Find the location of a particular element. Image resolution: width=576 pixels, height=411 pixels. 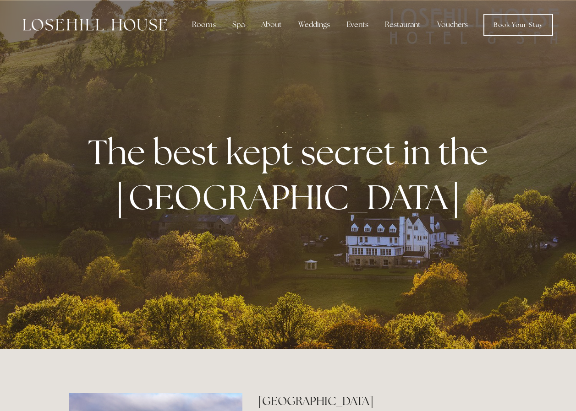

div: Restaurant is located at coordinates (403, 25).